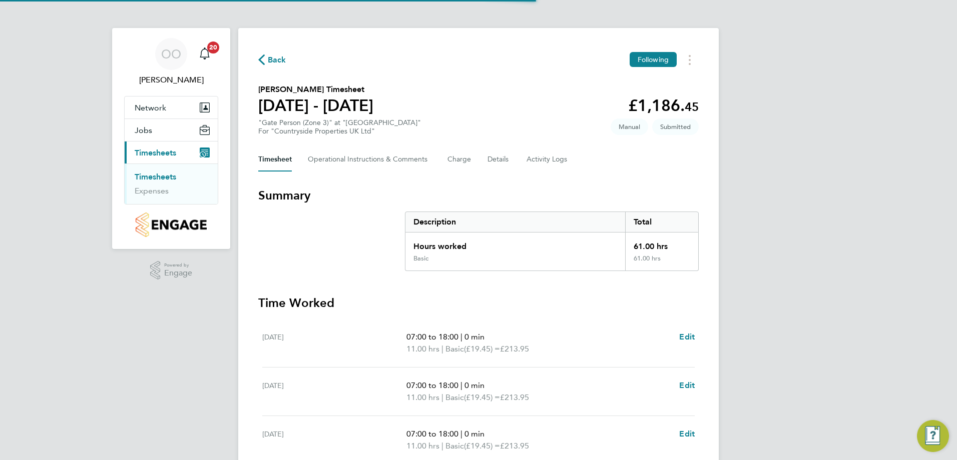  I want to click on button: Jobs, so click(171, 130).